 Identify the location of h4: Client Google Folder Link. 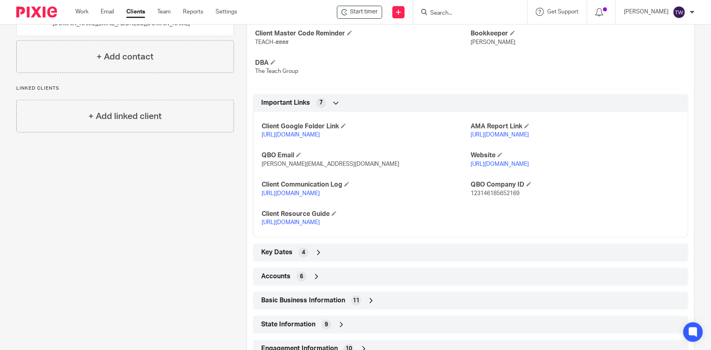
(366, 126).